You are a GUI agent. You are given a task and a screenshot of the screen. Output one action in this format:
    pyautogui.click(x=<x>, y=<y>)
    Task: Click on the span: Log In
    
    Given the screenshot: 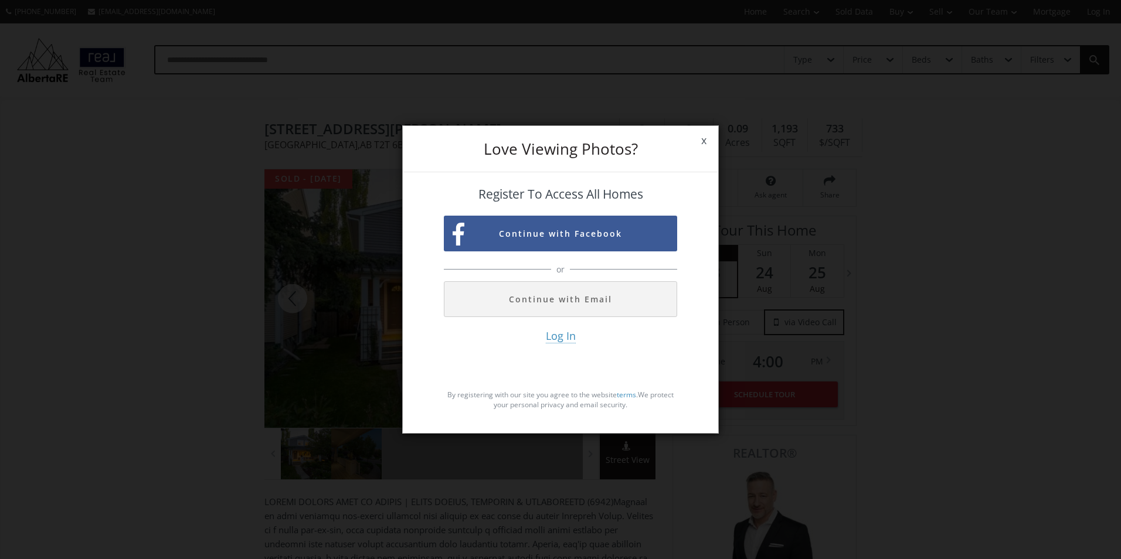 What is the action you would take?
    pyautogui.click(x=560, y=336)
    